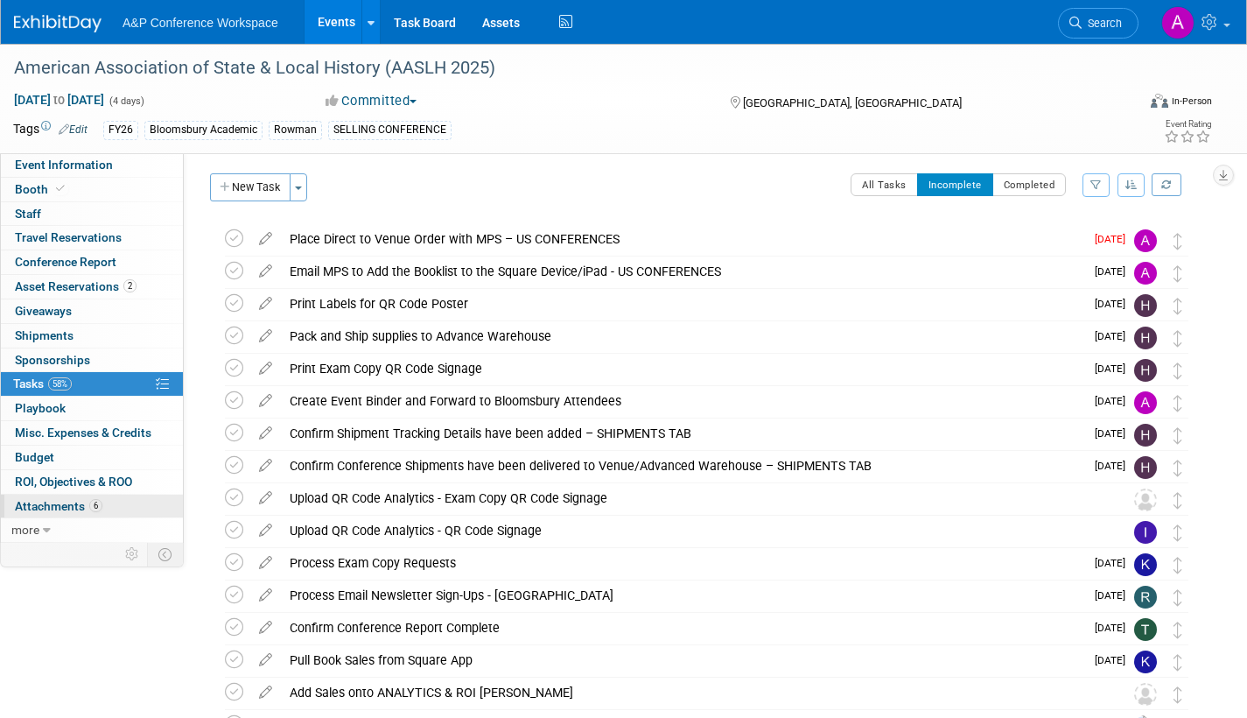 This screenshot has width=1247, height=718. What do you see at coordinates (92, 457) in the screenshot?
I see `a: Budget` at bounding box center [92, 457].